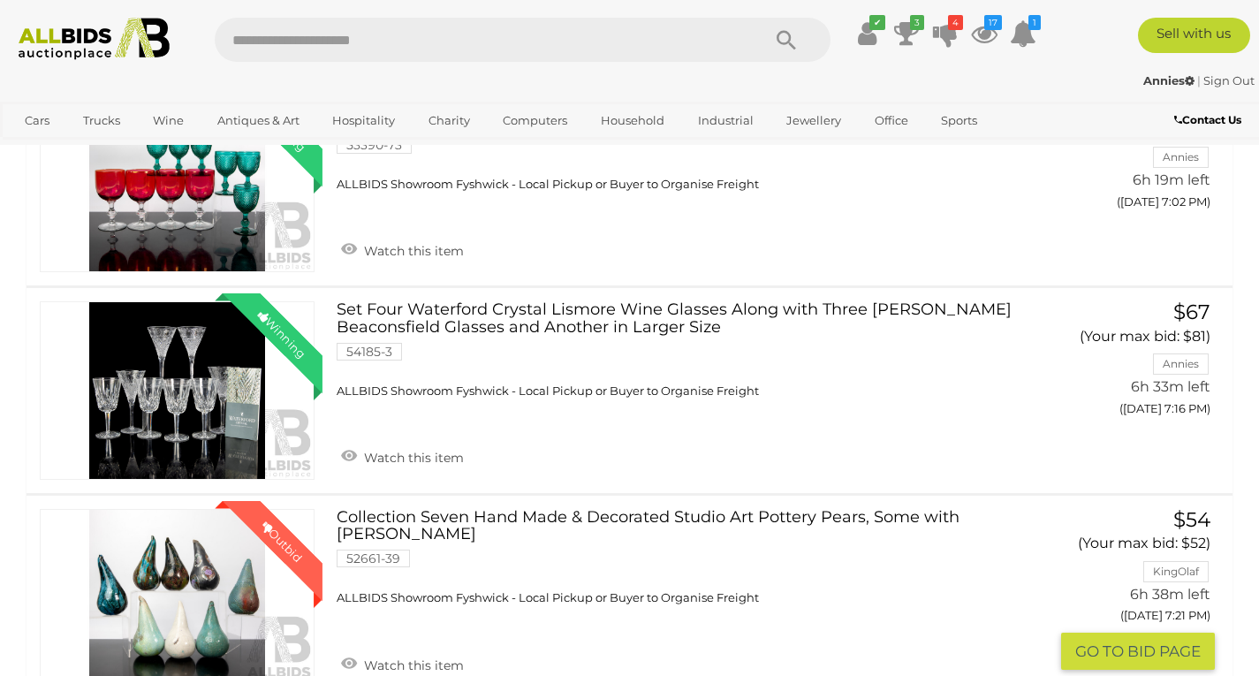 This screenshot has height=676, width=1259. I want to click on a: Household, so click(632, 120).